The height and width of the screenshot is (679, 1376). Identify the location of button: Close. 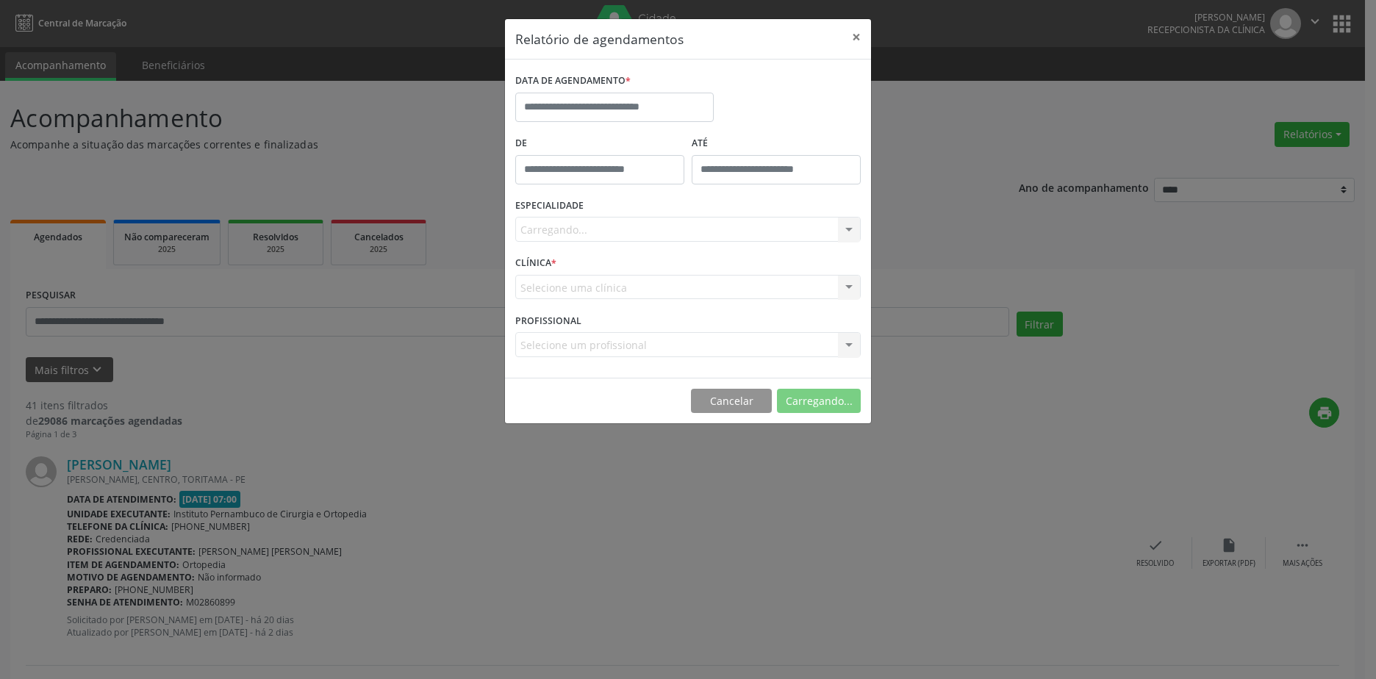
(856, 37).